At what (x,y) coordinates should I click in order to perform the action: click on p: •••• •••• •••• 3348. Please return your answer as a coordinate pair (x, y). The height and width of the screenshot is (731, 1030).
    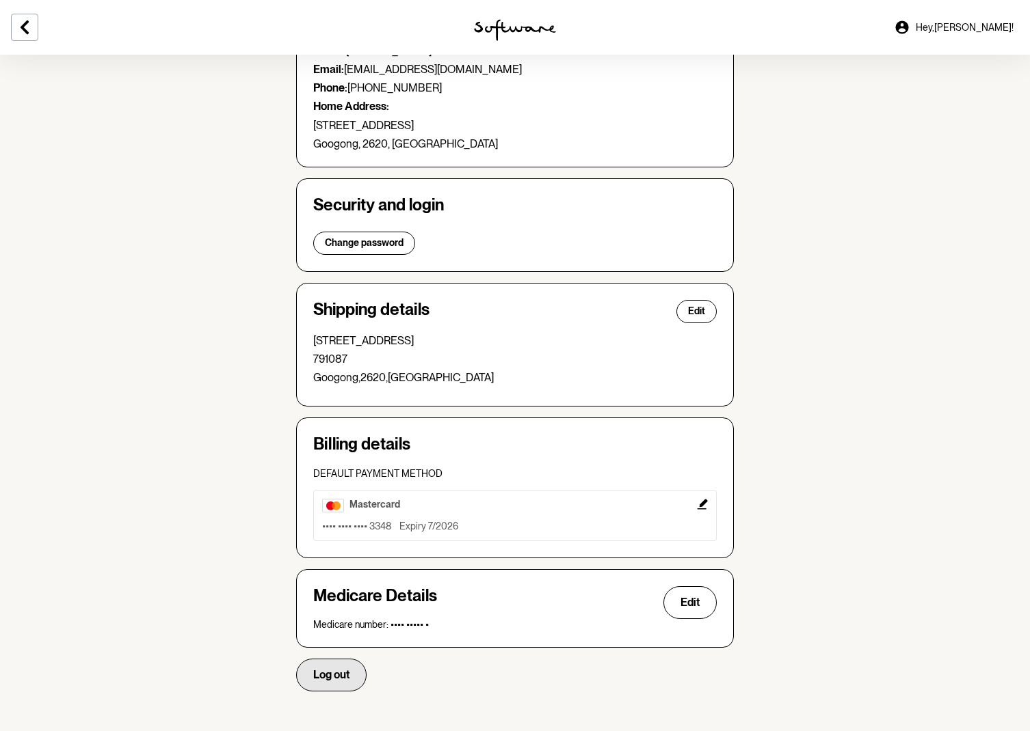
    Looking at the image, I should click on (356, 526).